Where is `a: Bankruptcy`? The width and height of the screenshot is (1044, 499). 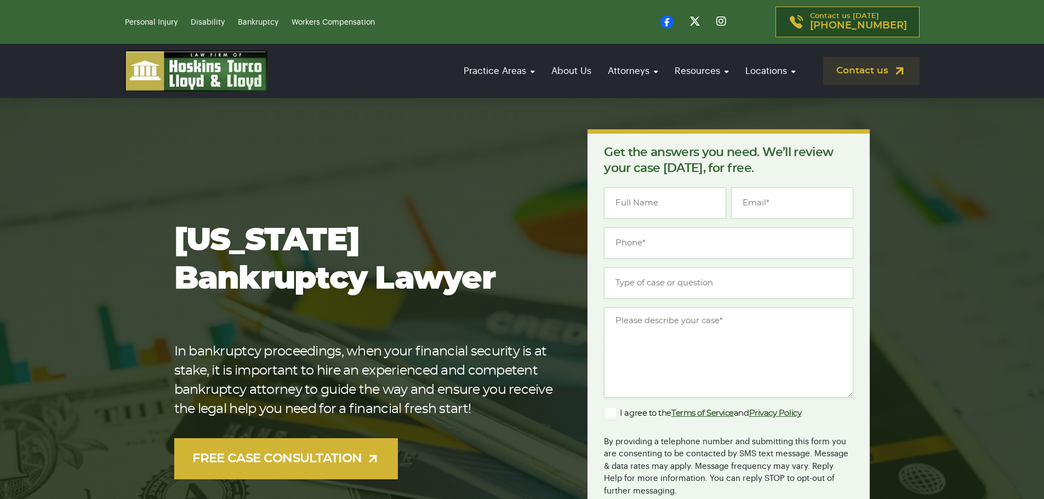 a: Bankruptcy is located at coordinates (258, 22).